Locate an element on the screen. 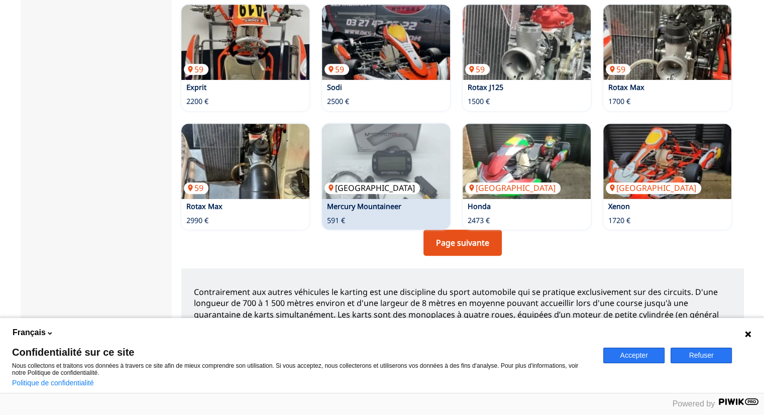  button: Accepter is located at coordinates (634, 355).